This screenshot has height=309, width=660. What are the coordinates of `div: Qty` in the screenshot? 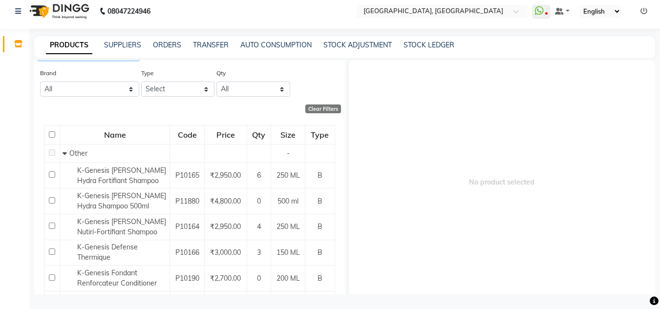 It's located at (259, 135).